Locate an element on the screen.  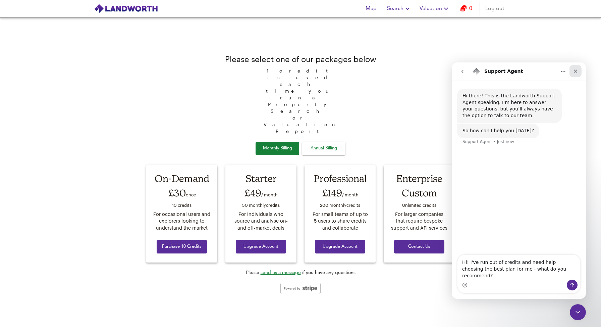
div: 50 monthly credit s is located at coordinates (261, 206).